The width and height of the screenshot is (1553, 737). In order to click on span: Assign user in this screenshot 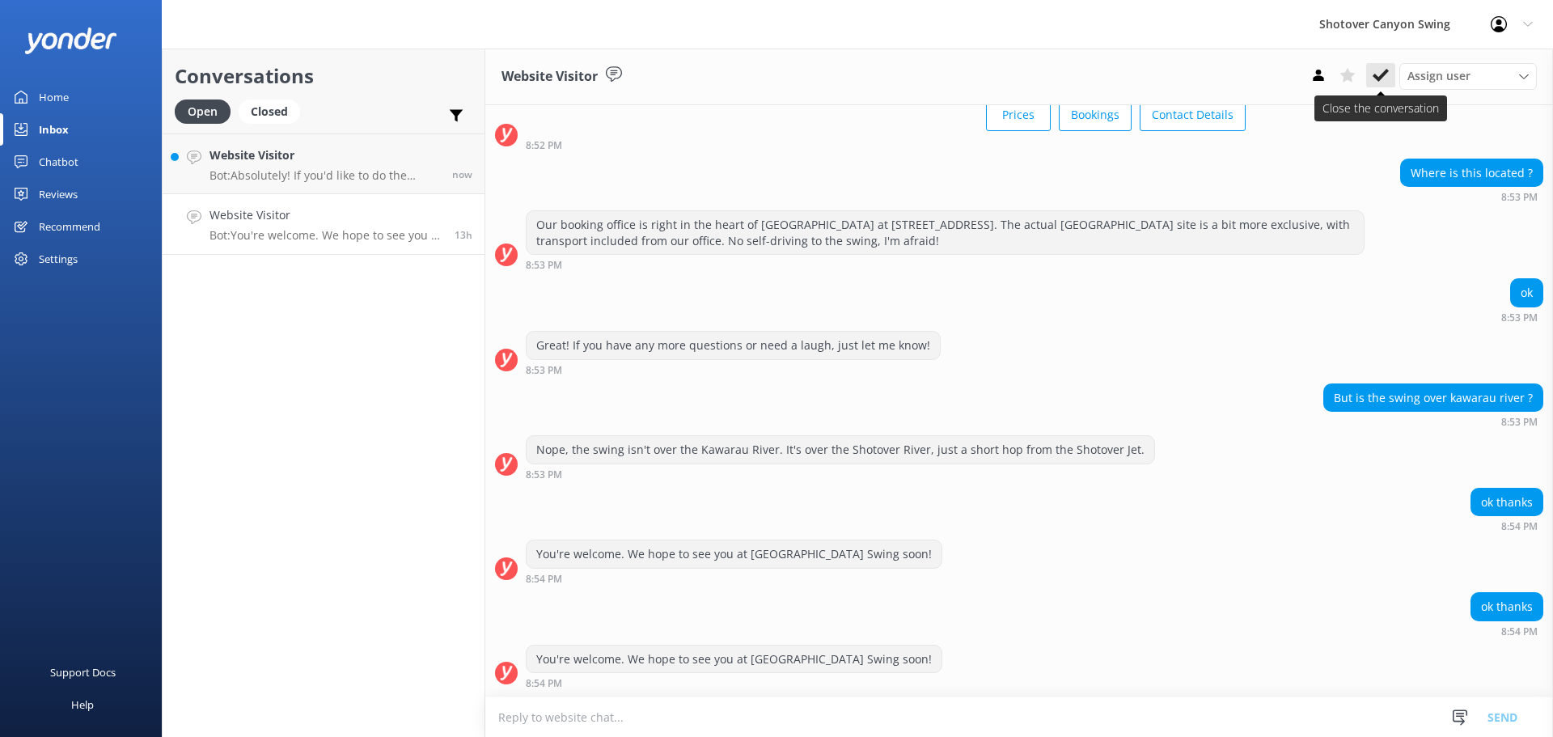, I will do `click(1439, 76)`.